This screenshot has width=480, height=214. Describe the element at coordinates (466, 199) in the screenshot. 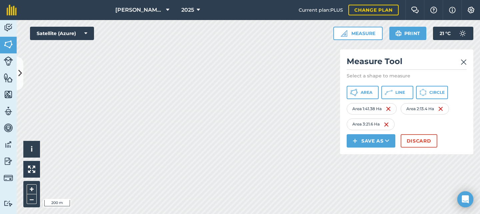

I see `div: Open Intercom Messenger` at that location.